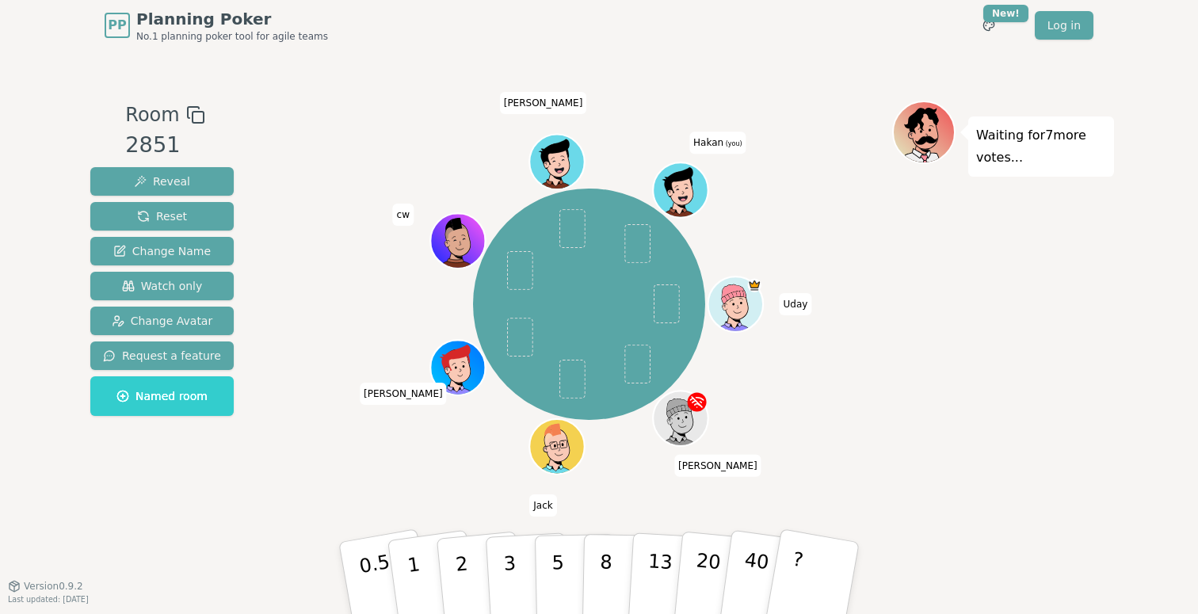  What do you see at coordinates (116, 25) in the screenshot?
I see `span: PP` at bounding box center [116, 25].